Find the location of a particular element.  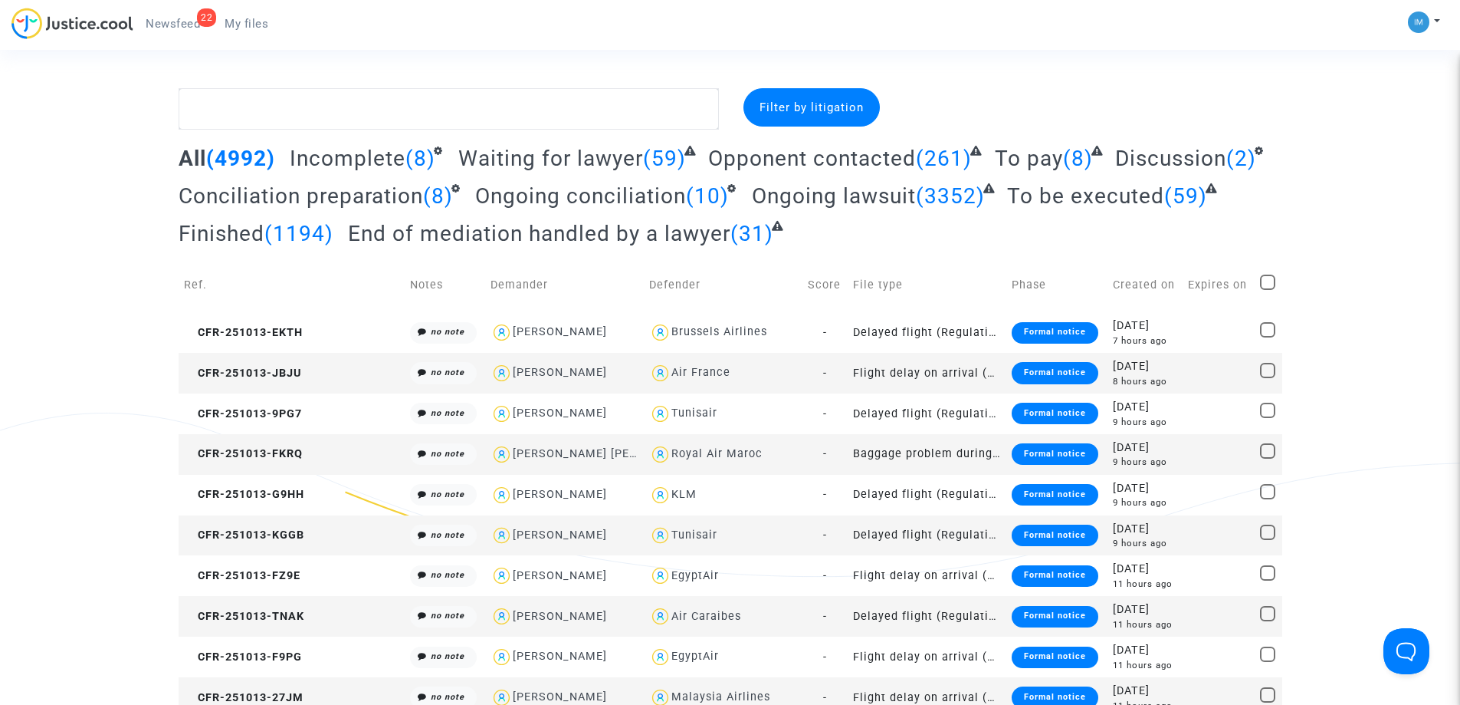

a: 22Newsfeed is located at coordinates (172, 24).